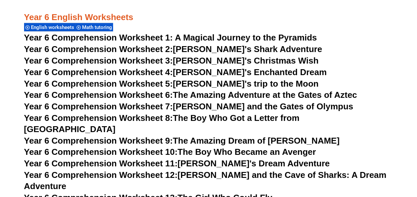  What do you see at coordinates (191, 95) in the screenshot?
I see `a: Year 6 Comprehension Worksheet 6:The Amazing Adventure at the Gates of Aztec` at bounding box center [191, 95].